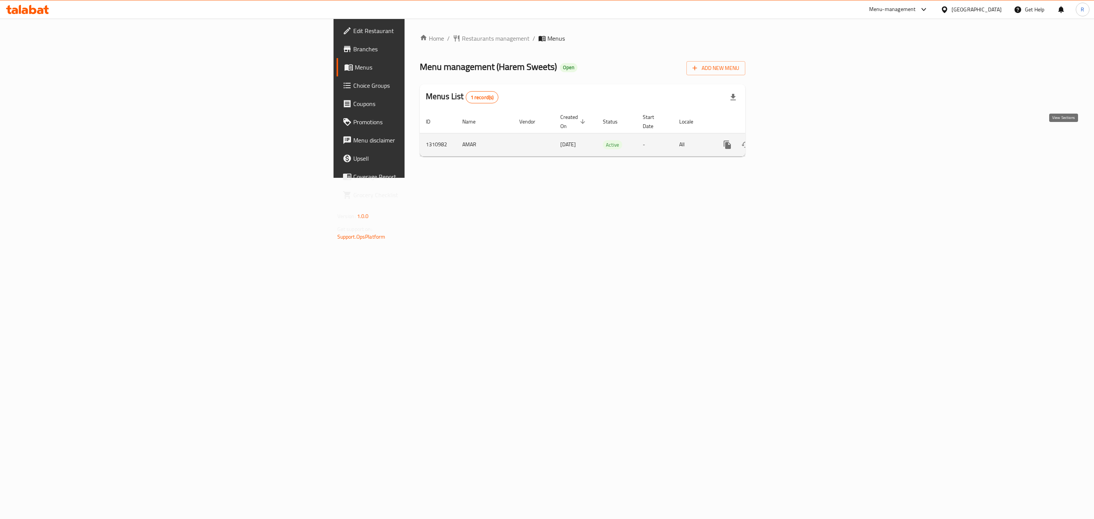  I want to click on a: Coverage Report, so click(426, 177).